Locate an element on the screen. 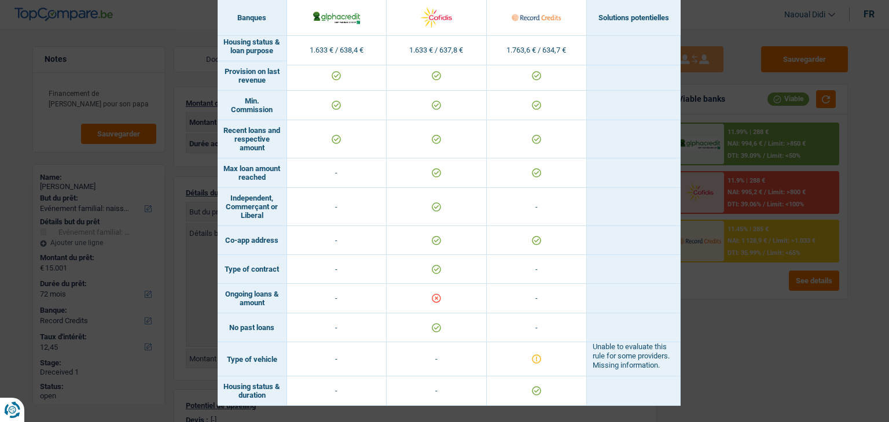 This screenshot has width=889, height=422. td: Min. Commission is located at coordinates (252, 105).